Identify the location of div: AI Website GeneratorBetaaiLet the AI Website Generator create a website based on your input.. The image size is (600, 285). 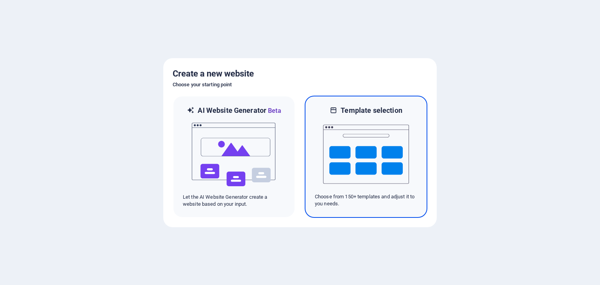
(234, 157).